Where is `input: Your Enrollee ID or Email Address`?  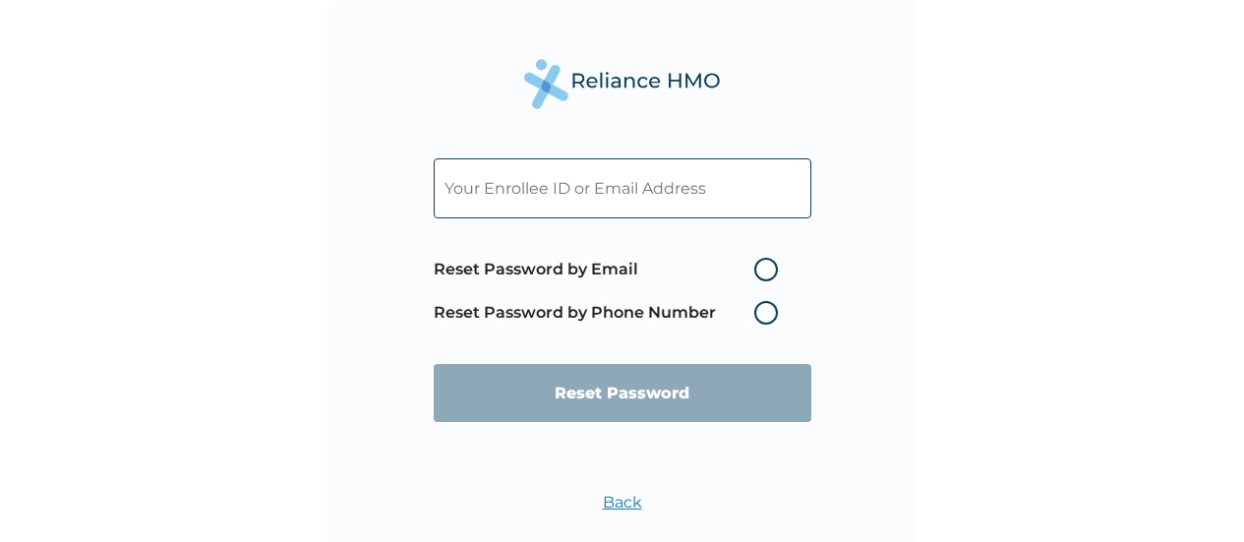
input: Your Enrollee ID or Email Address is located at coordinates (622, 188).